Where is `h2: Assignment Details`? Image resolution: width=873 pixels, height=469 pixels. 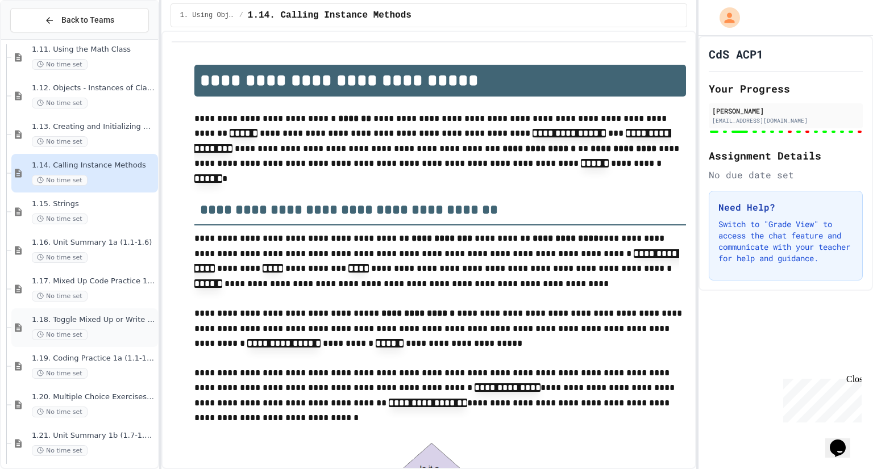
h2: Assignment Details is located at coordinates (785, 156).